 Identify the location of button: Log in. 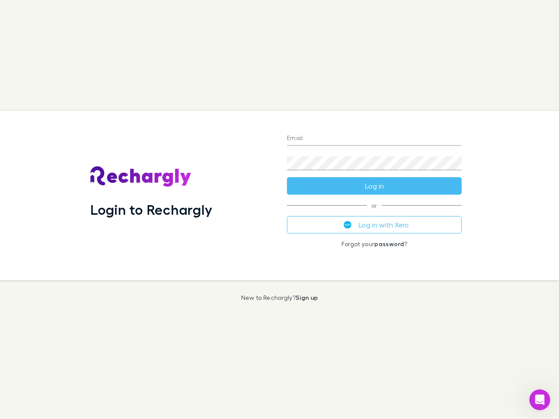
(374, 186).